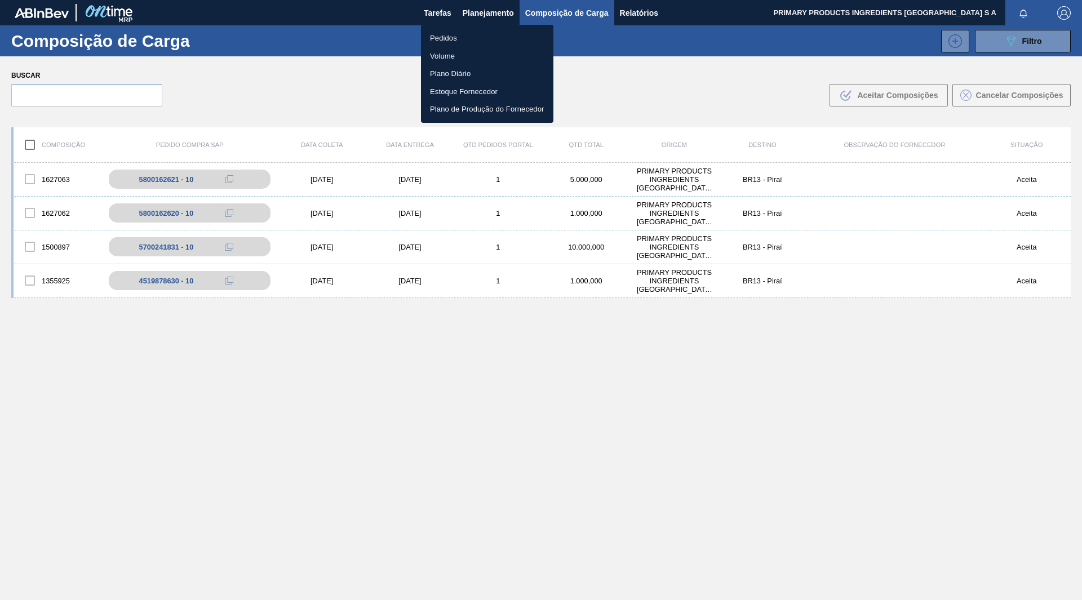 This screenshot has height=600, width=1082. I want to click on li: Volume, so click(487, 56).